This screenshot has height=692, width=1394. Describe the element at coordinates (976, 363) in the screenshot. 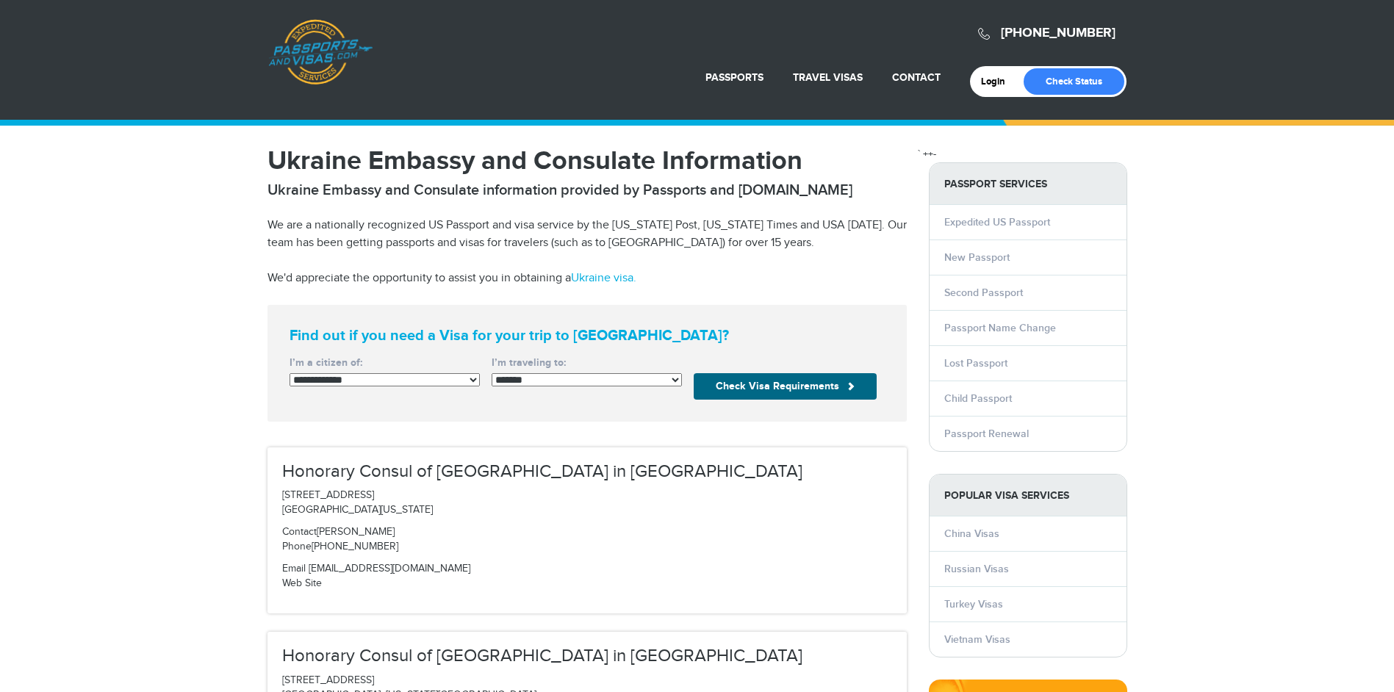

I see `a: Lost Passport` at that location.